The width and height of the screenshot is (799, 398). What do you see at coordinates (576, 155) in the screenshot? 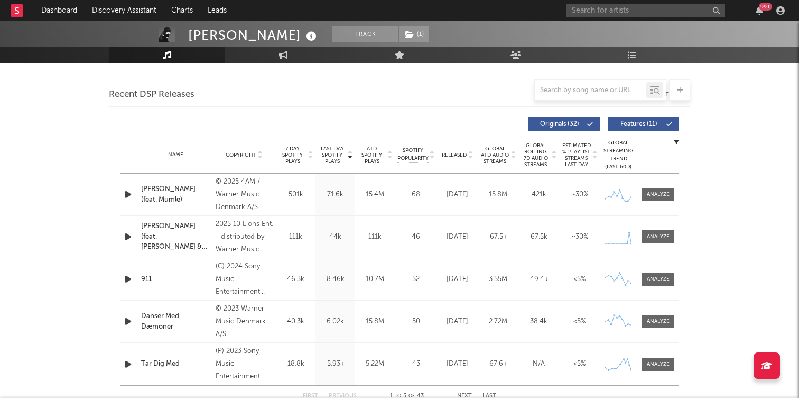
I see `span: Estimated % Playlist Streams Last Day` at bounding box center [576, 155].